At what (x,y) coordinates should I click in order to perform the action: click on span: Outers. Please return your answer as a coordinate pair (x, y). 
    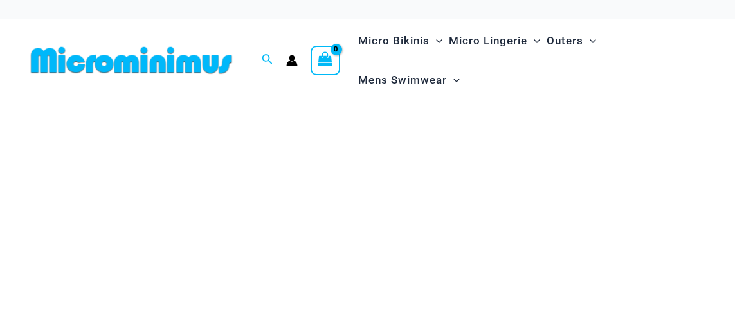
    Looking at the image, I should click on (565, 41).